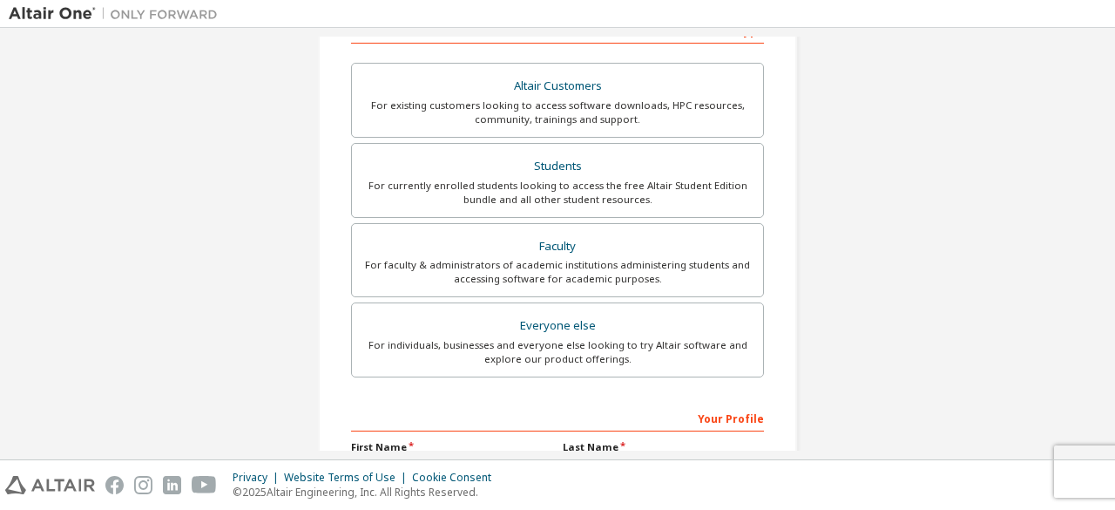 The height and width of the screenshot is (510, 1115). I want to click on img: Altair One, so click(118, 14).